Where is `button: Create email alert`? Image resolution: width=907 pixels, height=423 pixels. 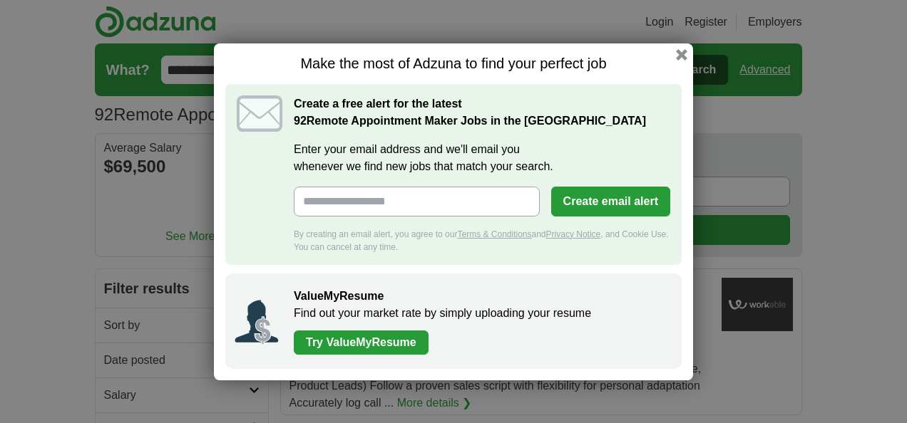 button: Create email alert is located at coordinates (610, 202).